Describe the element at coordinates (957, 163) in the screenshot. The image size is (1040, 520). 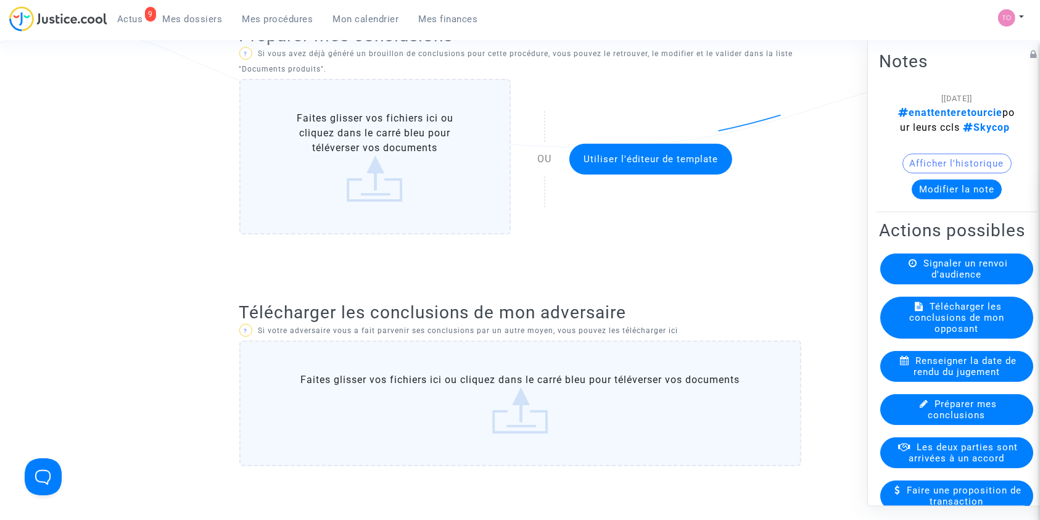
I see `button: Afficher l'historique` at that location.